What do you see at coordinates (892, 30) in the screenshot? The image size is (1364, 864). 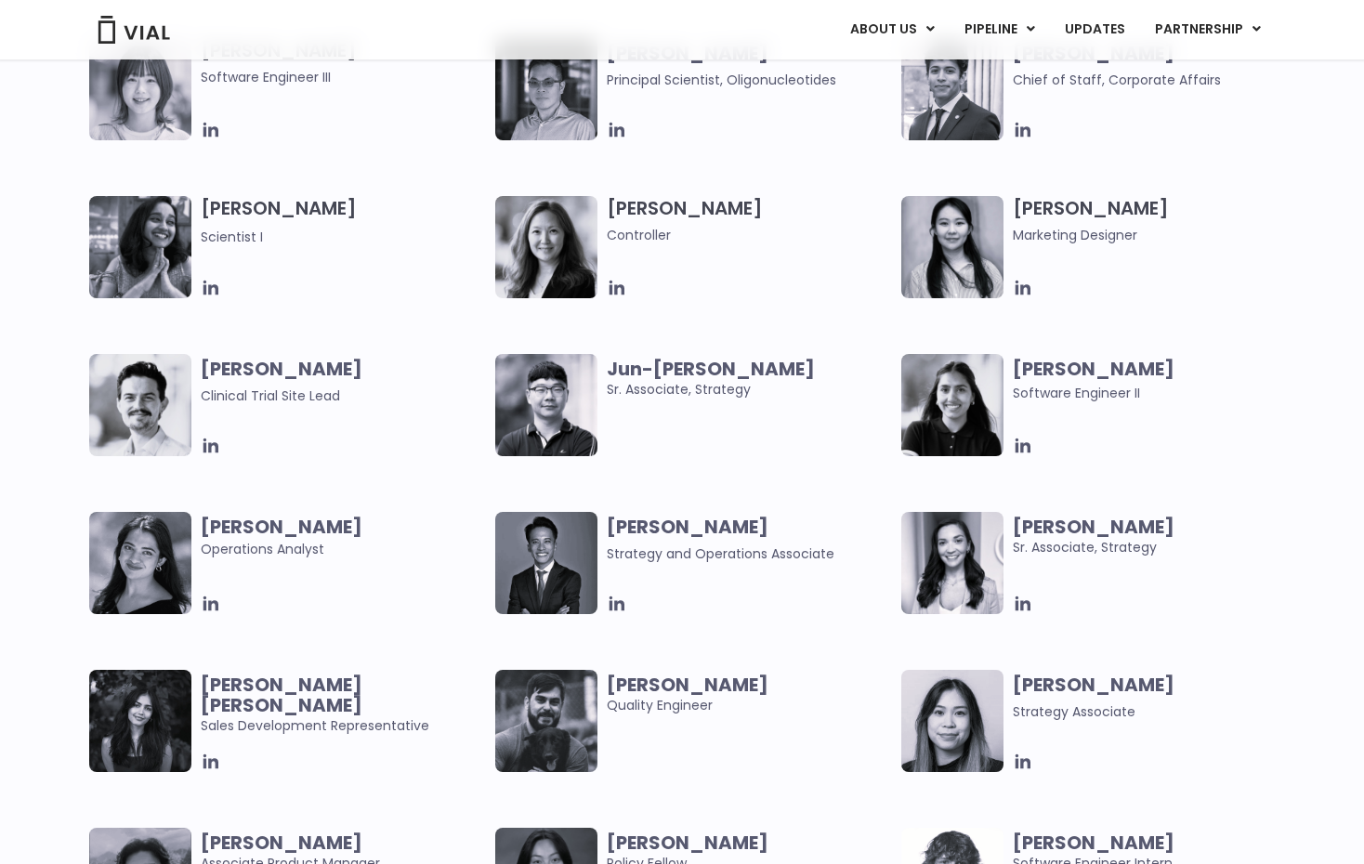 I see `a: ABOUT USMenu Toggle` at bounding box center [892, 30].